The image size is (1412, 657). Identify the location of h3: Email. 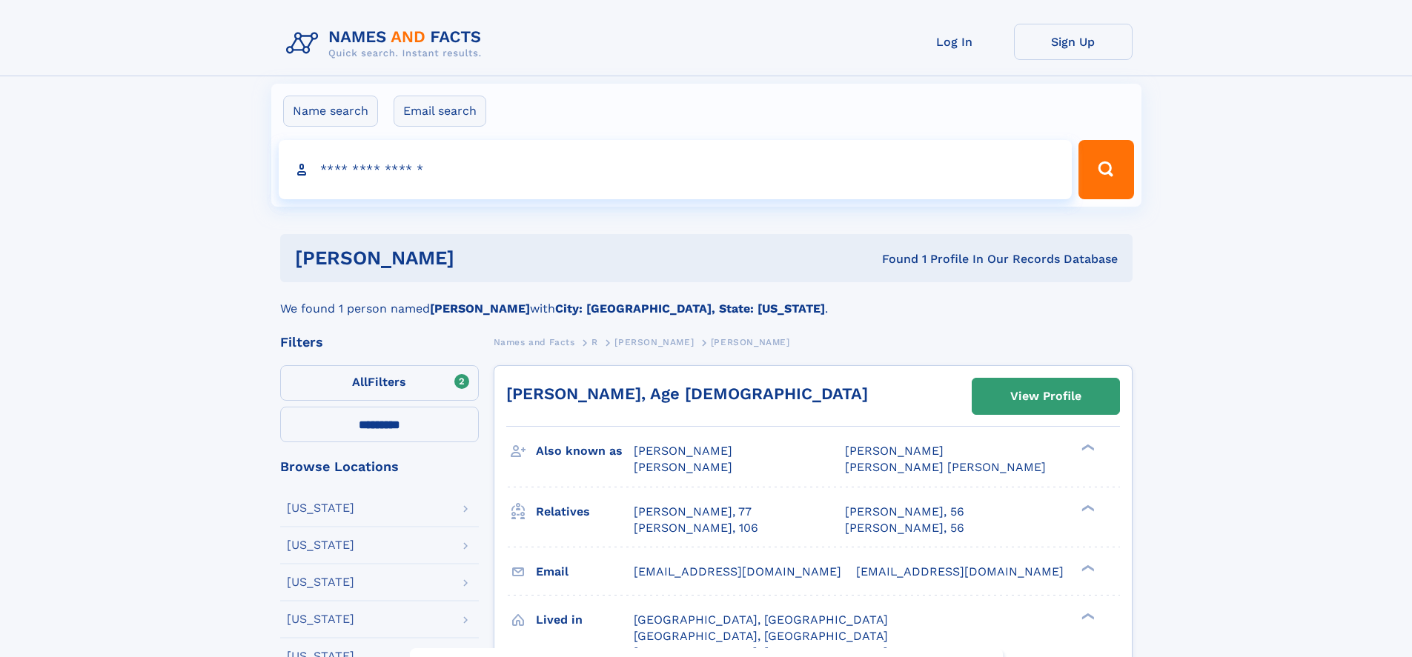
(585, 572).